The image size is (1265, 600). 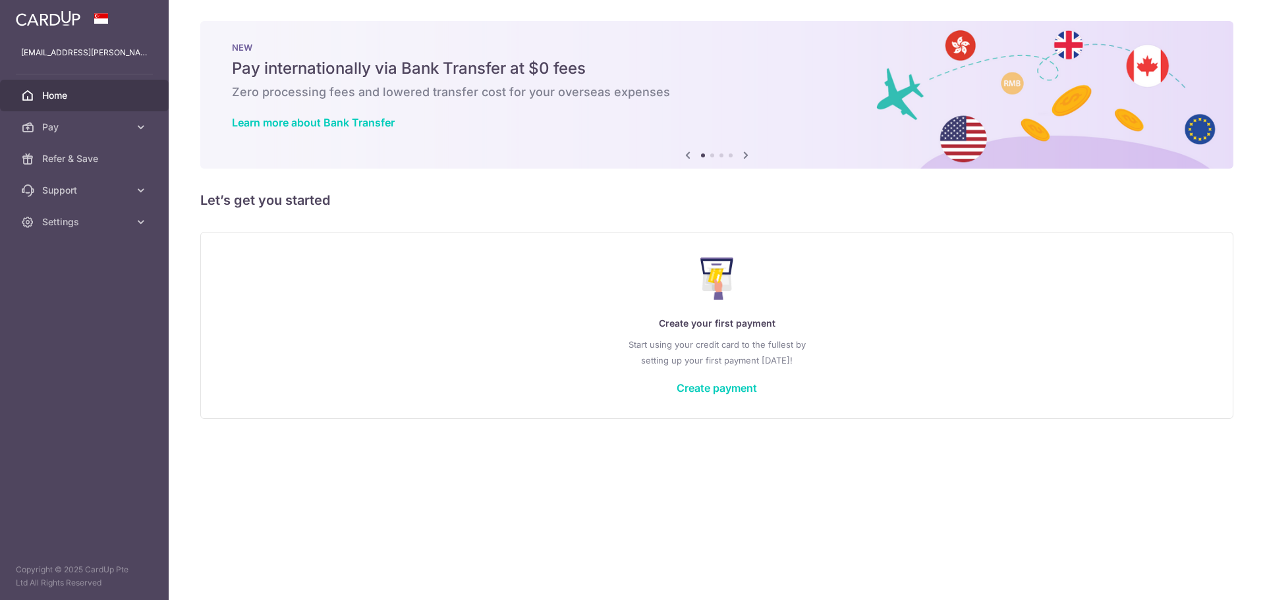 What do you see at coordinates (43, 15) in the screenshot?
I see `span: Help` at bounding box center [43, 15].